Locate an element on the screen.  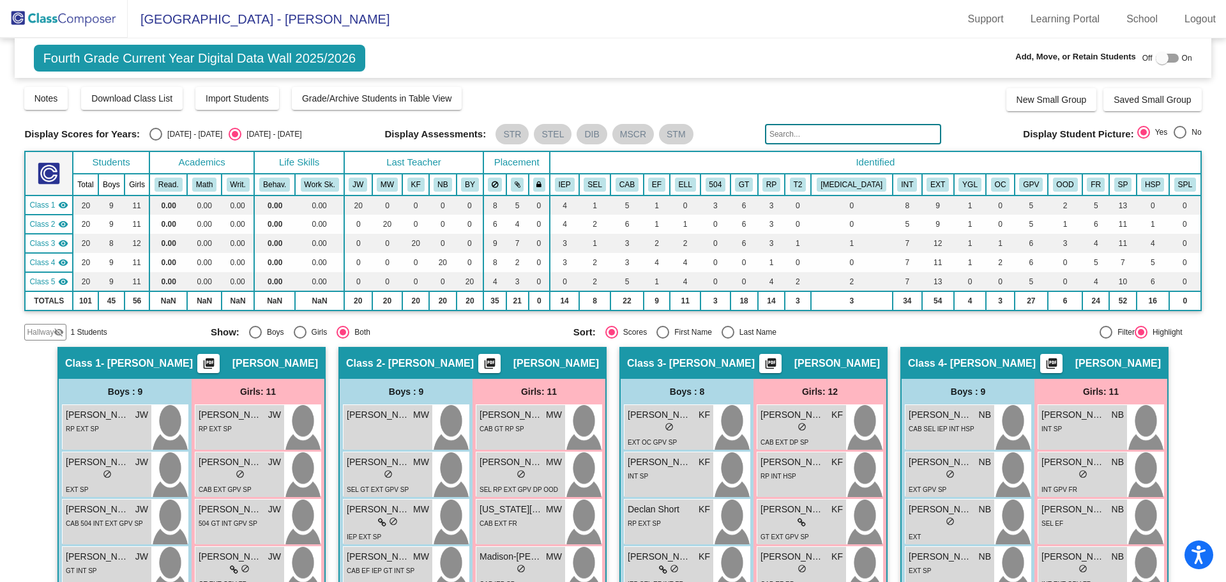
td: 12 is located at coordinates (938, 243).